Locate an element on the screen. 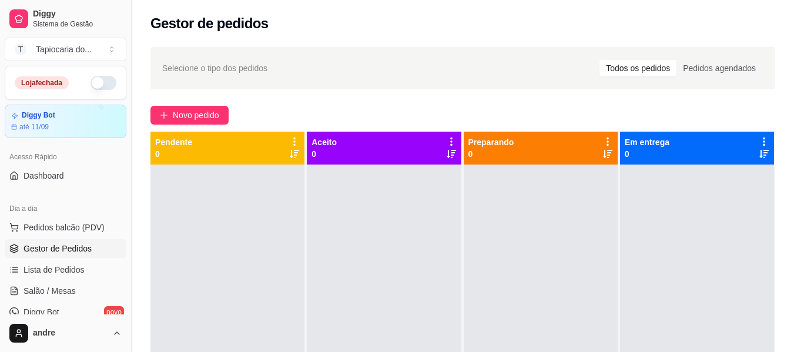 Image resolution: width=794 pixels, height=352 pixels. a: Gestor de Pedidos is located at coordinates (65, 249).